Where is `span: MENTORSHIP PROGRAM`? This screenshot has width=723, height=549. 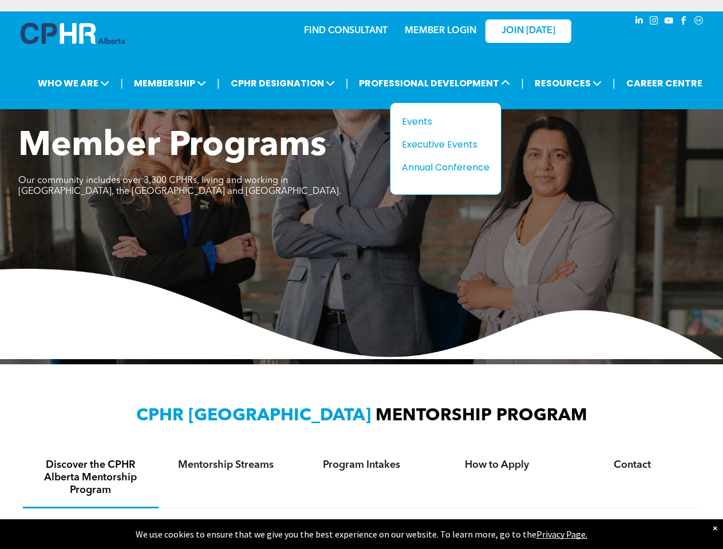 span: MENTORSHIP PROGRAM is located at coordinates (481, 416).